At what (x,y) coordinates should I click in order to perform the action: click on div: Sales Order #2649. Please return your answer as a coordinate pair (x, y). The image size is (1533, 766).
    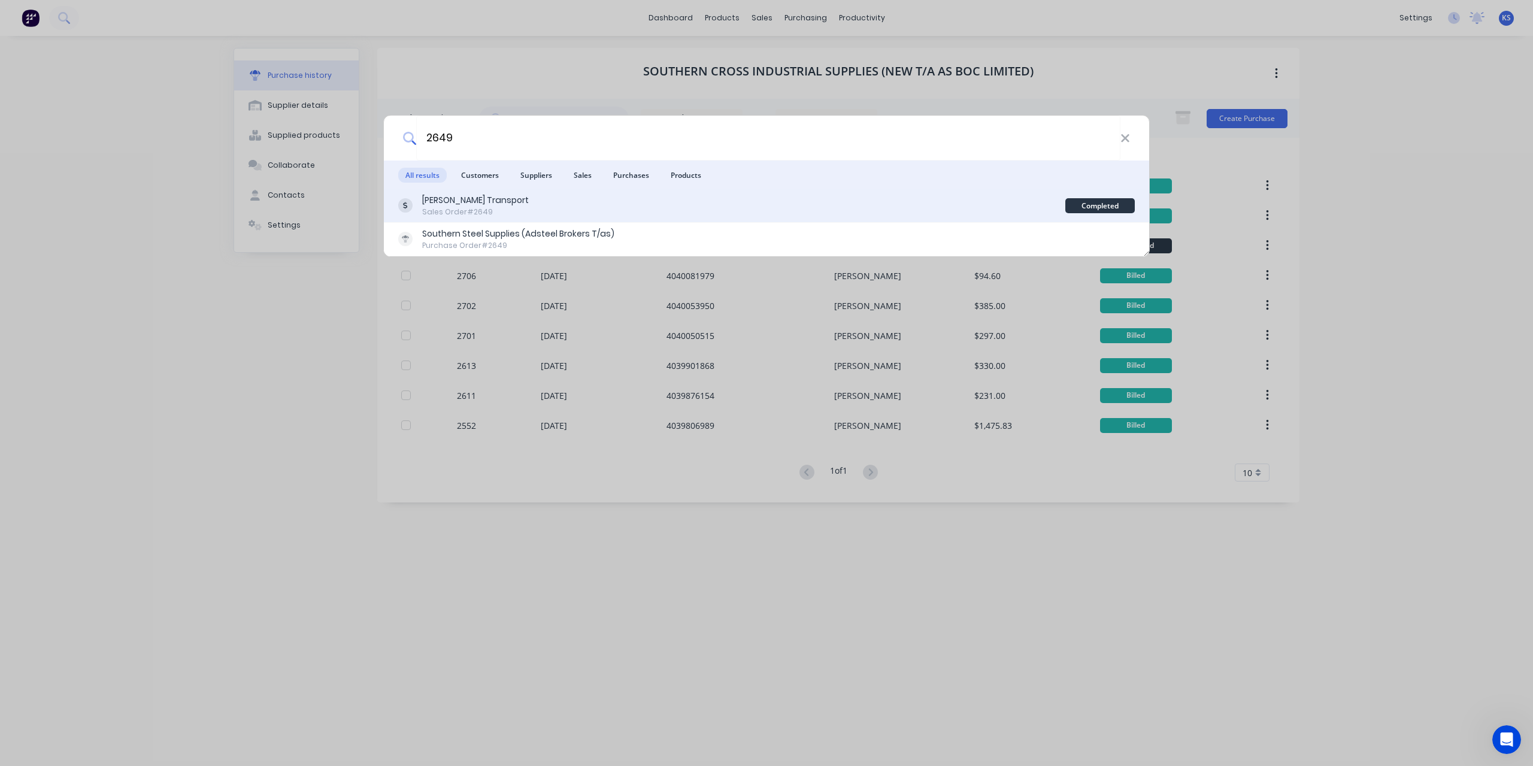
    Looking at the image, I should click on (475, 212).